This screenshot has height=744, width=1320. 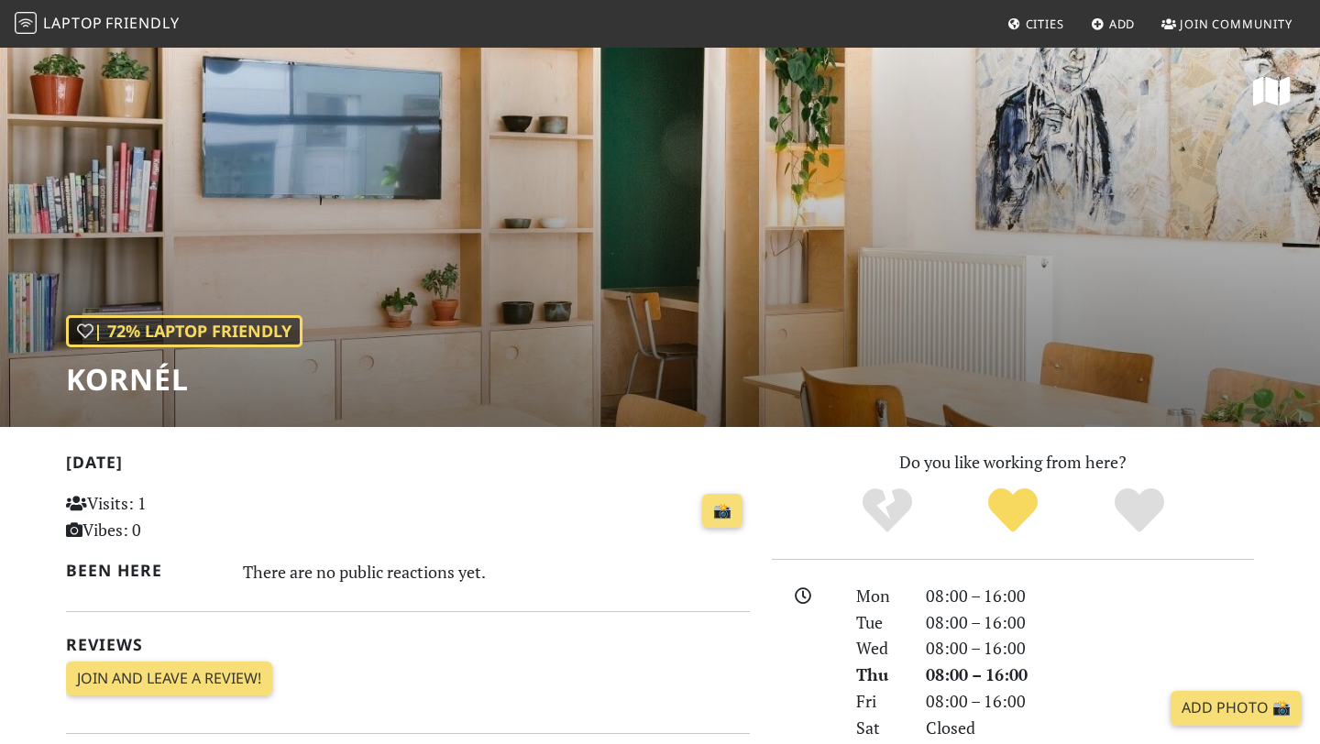 What do you see at coordinates (497, 572) in the screenshot?
I see `div: There are no public reactions yet.` at bounding box center [497, 572].